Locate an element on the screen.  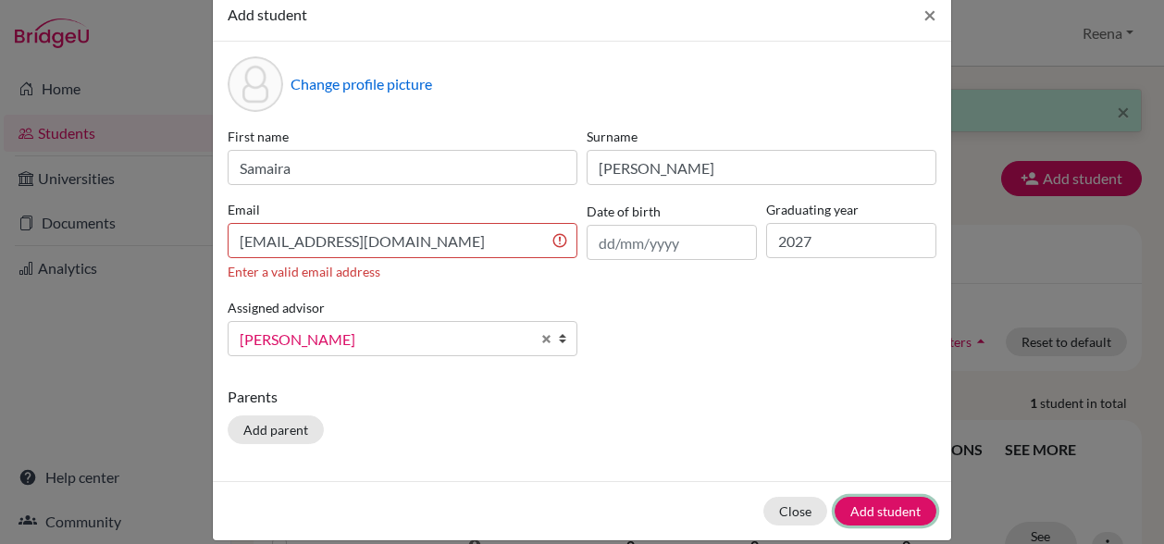
button: Close is located at coordinates (795, 511).